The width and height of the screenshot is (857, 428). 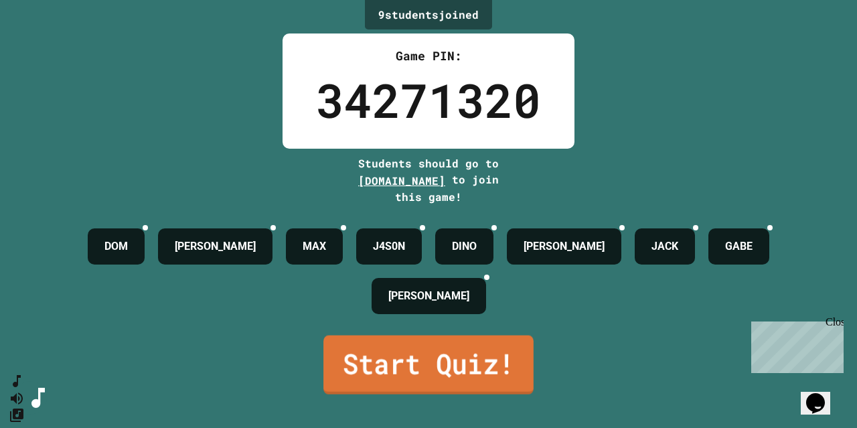 What do you see at coordinates (314, 246) in the screenshot?
I see `h4: MAX` at bounding box center [314, 246].